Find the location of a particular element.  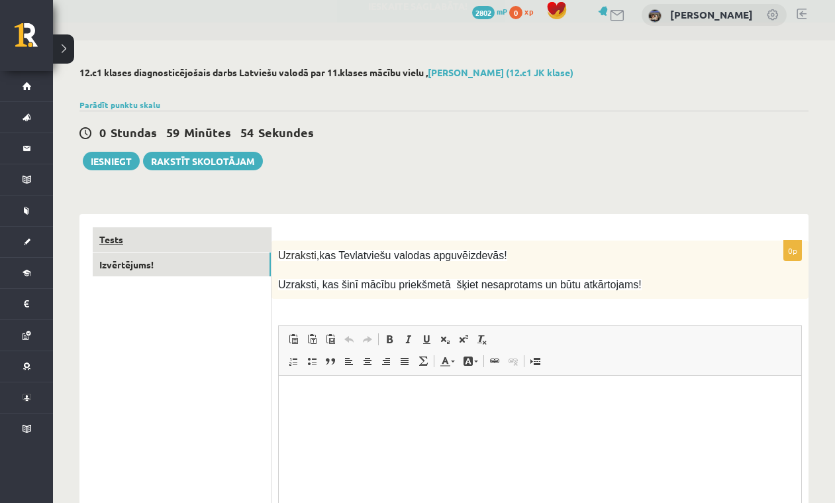

a: Цвет текста is located at coordinates (447, 361).